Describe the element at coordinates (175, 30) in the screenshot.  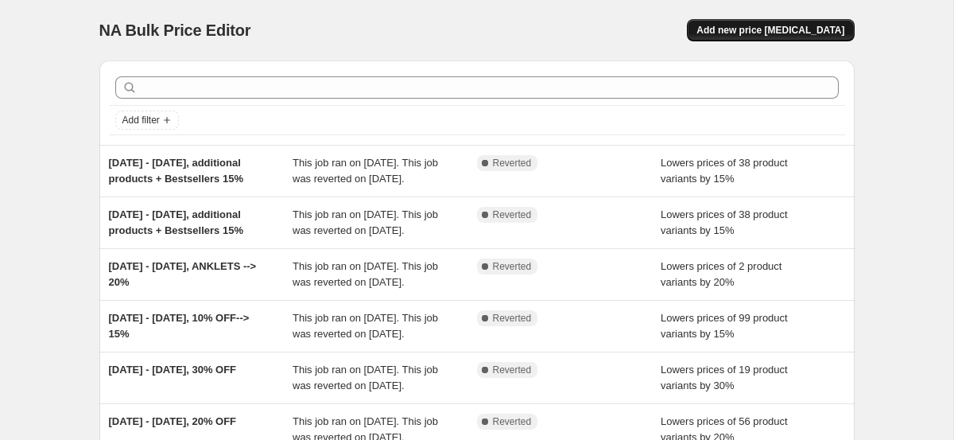
I see `span: NA Bulk Price Editor` at that location.